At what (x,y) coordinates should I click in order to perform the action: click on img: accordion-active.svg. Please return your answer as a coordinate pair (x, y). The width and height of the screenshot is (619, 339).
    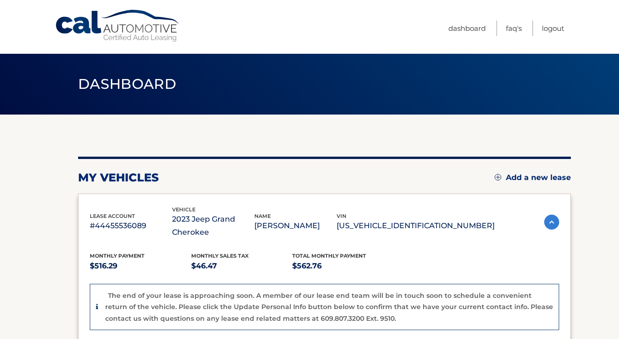
    Looking at the image, I should click on (552, 222).